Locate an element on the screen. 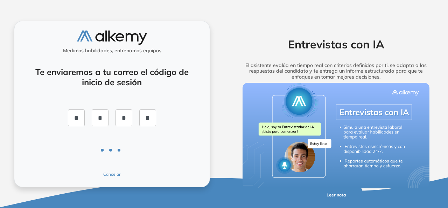 This screenshot has height=208, width=448. button: Leer nota is located at coordinates (336, 195).